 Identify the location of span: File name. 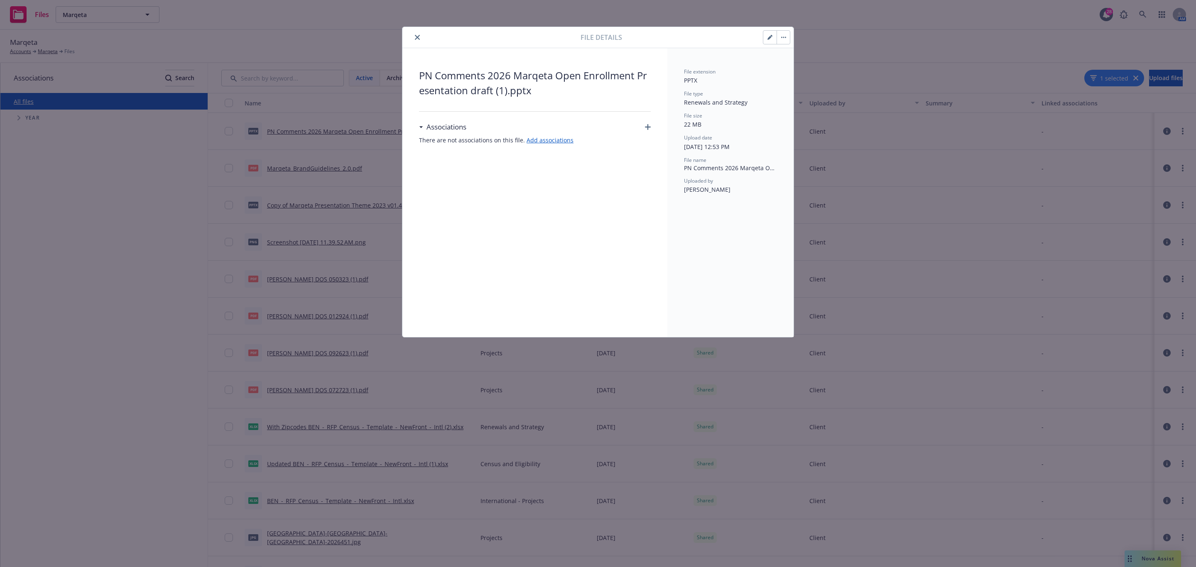
(695, 160).